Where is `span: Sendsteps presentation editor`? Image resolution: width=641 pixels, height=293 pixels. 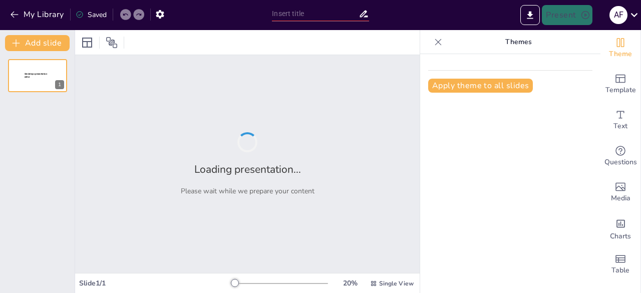
span: Sendsteps presentation editor is located at coordinates (36, 75).